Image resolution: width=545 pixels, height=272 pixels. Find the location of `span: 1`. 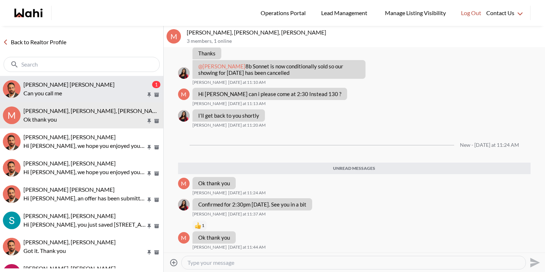

span: 1 is located at coordinates (203, 226).